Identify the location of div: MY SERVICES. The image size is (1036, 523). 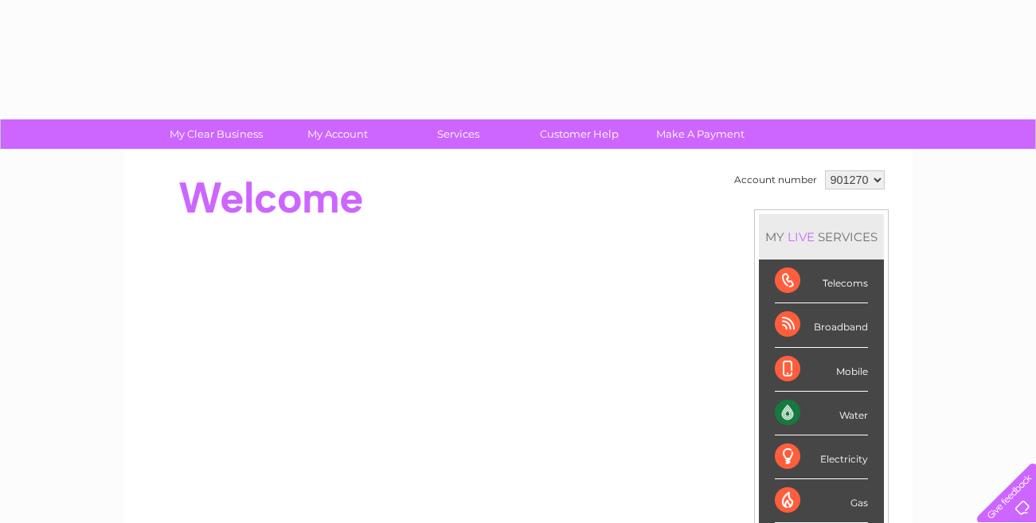
(821, 236).